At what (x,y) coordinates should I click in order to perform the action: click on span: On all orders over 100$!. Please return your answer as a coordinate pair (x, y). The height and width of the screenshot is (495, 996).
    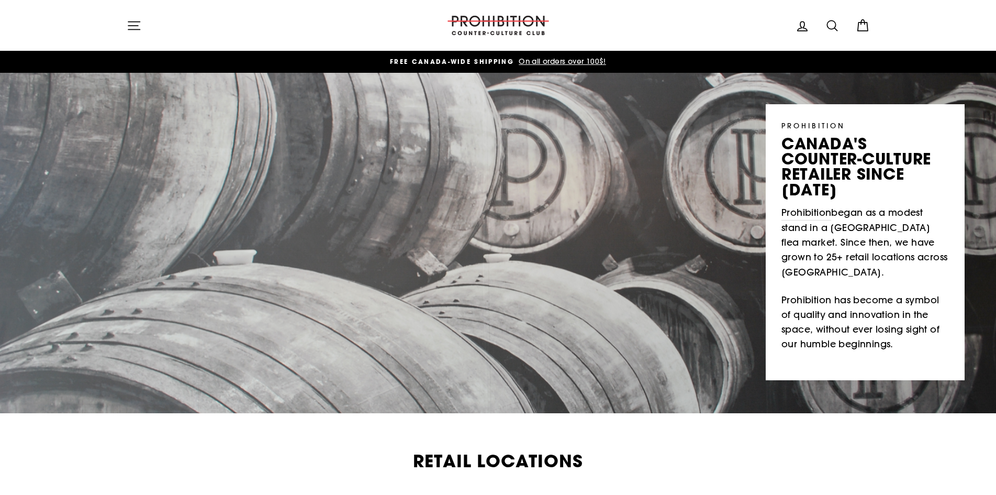
    Looking at the image, I should click on (561, 61).